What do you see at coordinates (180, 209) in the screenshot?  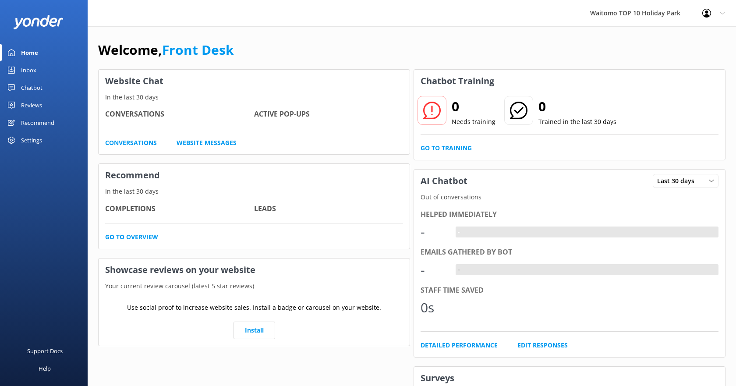 I see `h4: Completions` at bounding box center [180, 209].